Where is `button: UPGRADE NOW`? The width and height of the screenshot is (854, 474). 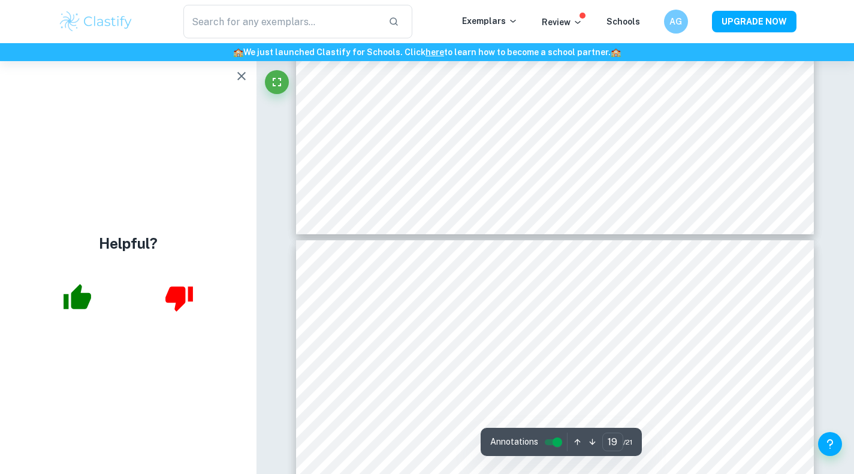
button: UPGRADE NOW is located at coordinates (754, 22).